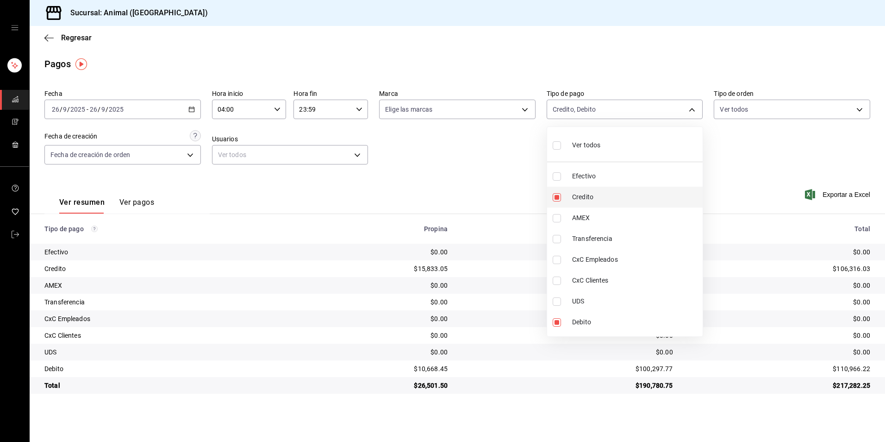 This screenshot has height=442, width=885. What do you see at coordinates (636, 218) in the screenshot?
I see `span: AMEX` at bounding box center [636, 218].